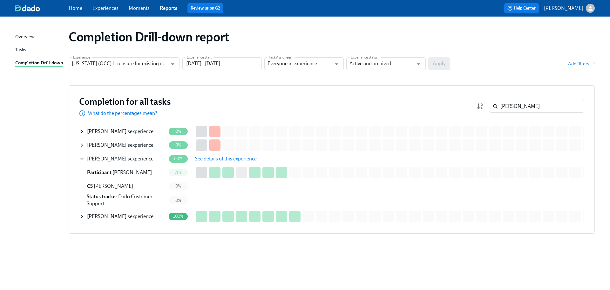 Image resolution: width=610 pixels, height=290 pixels. What do you see at coordinates (21, 50) in the screenshot?
I see `div: Tasks` at bounding box center [21, 50].